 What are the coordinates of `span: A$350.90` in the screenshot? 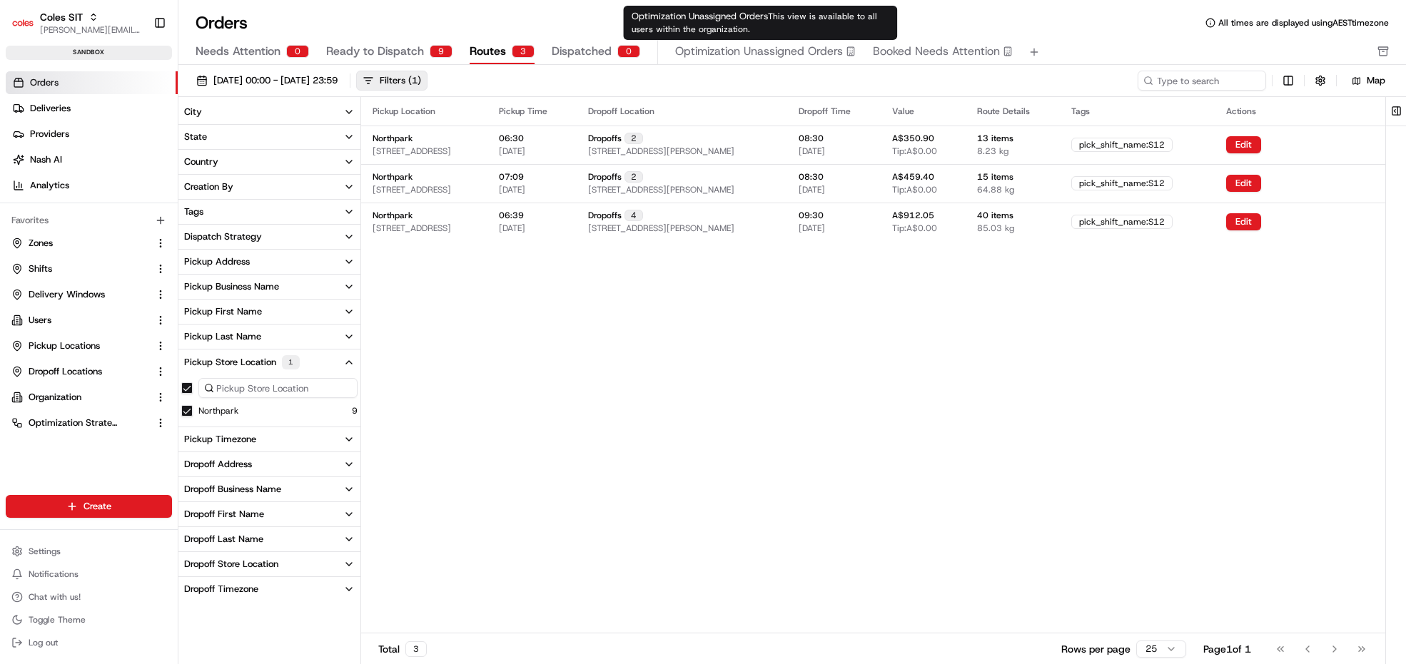 It's located at (913, 138).